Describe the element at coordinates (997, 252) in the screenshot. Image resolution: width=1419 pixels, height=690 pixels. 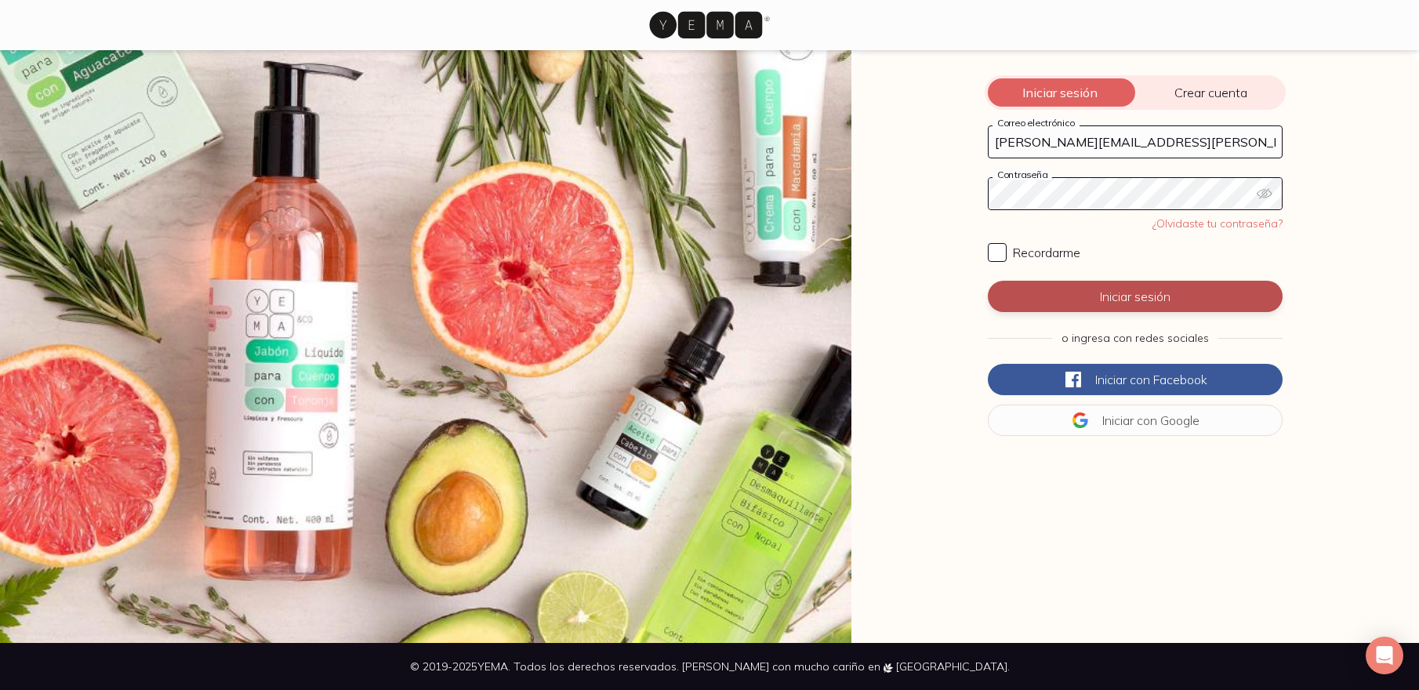
I see `input: Recordarme` at that location.